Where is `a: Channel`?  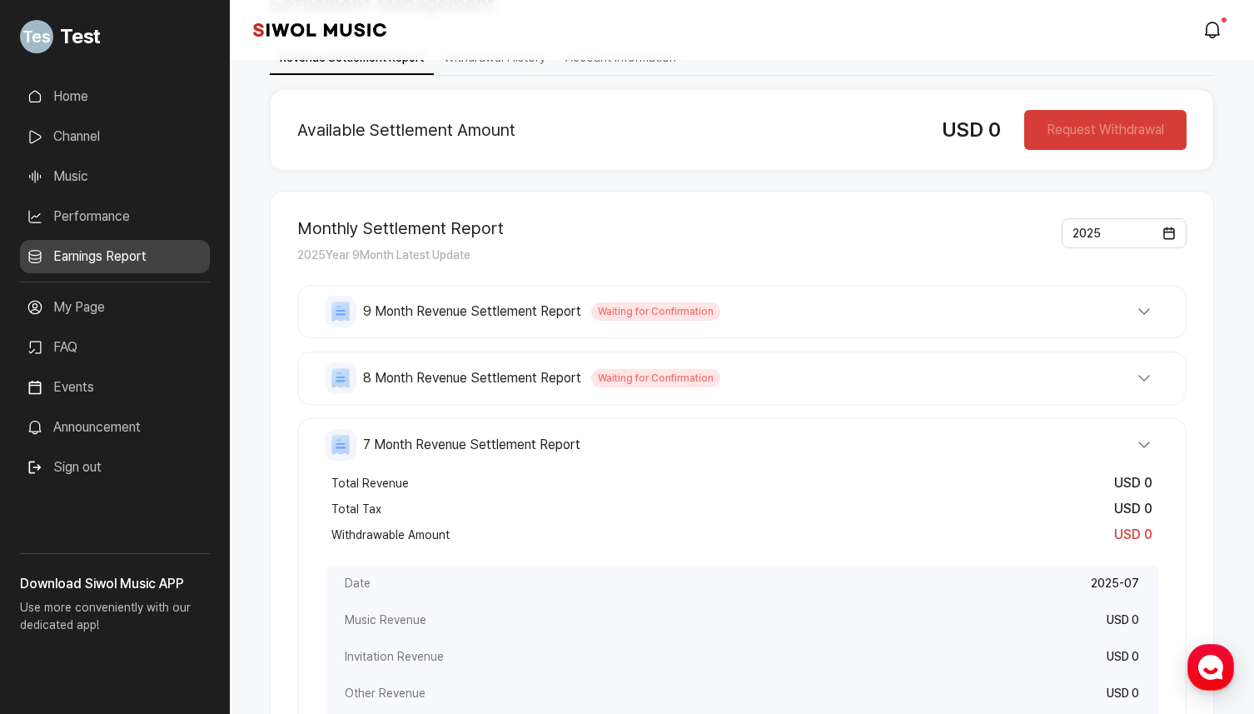
a: Channel is located at coordinates (115, 137).